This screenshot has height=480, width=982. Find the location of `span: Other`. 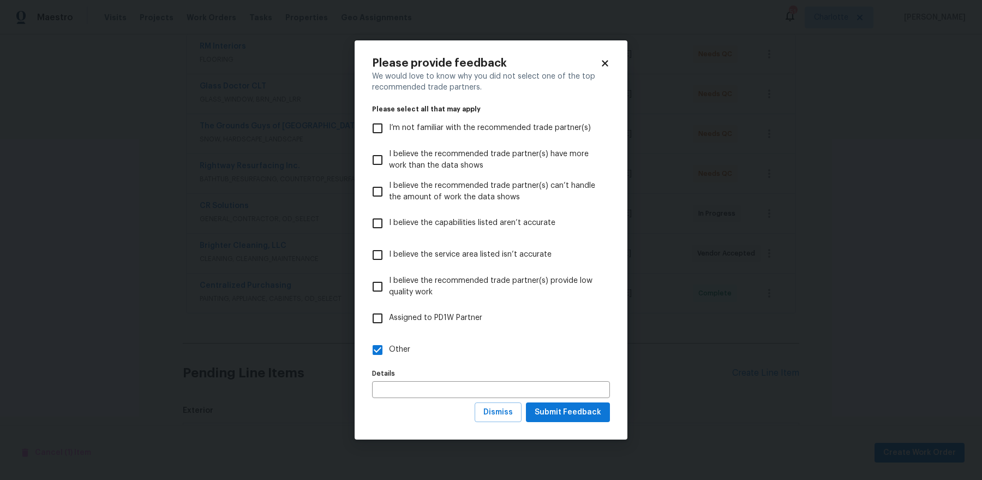

span: Other is located at coordinates (399, 349).